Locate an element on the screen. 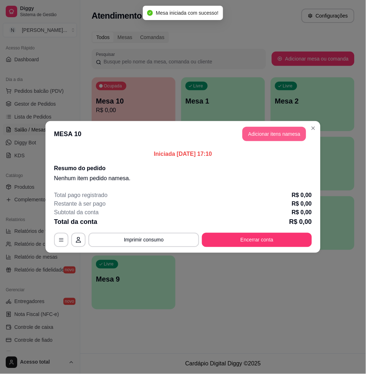 The width and height of the screenshot is (366, 374). p: Restante à ser pago is located at coordinates (80, 204).